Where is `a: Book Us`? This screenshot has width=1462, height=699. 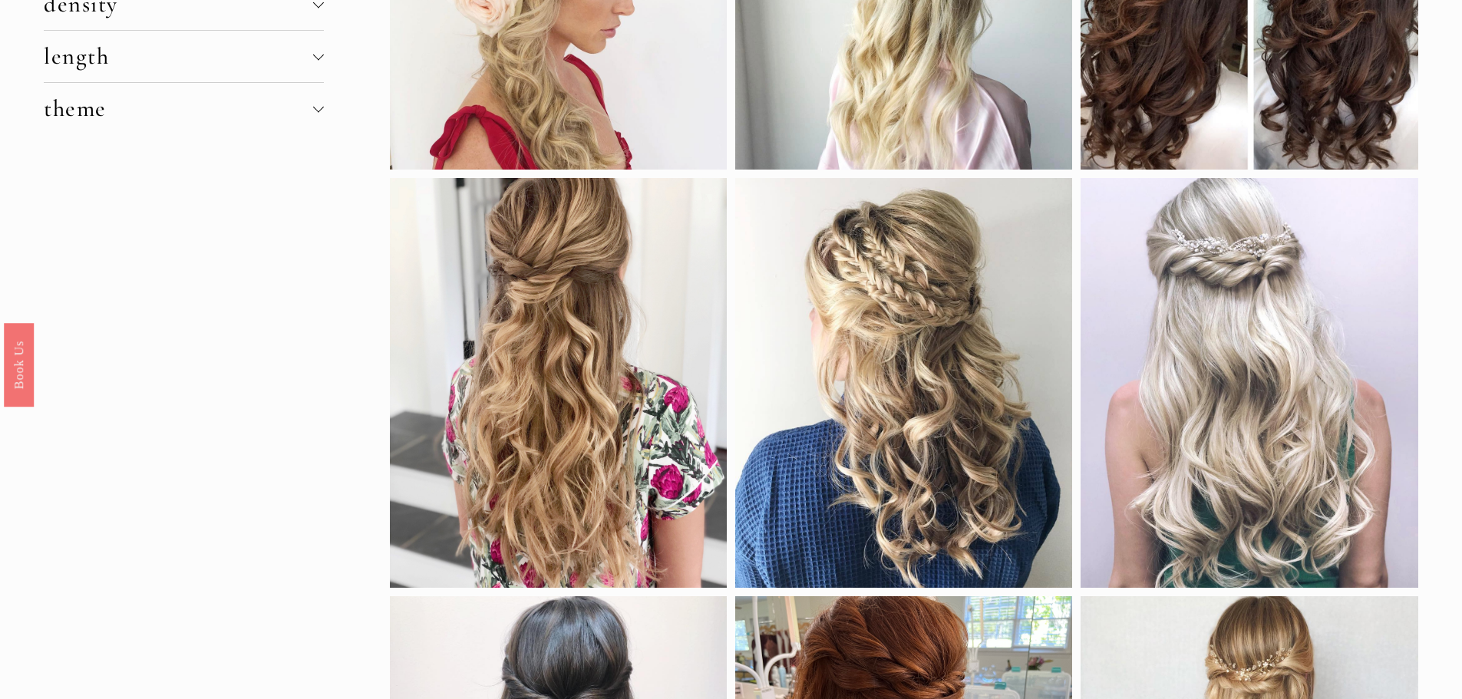
a: Book Us is located at coordinates (18, 364).